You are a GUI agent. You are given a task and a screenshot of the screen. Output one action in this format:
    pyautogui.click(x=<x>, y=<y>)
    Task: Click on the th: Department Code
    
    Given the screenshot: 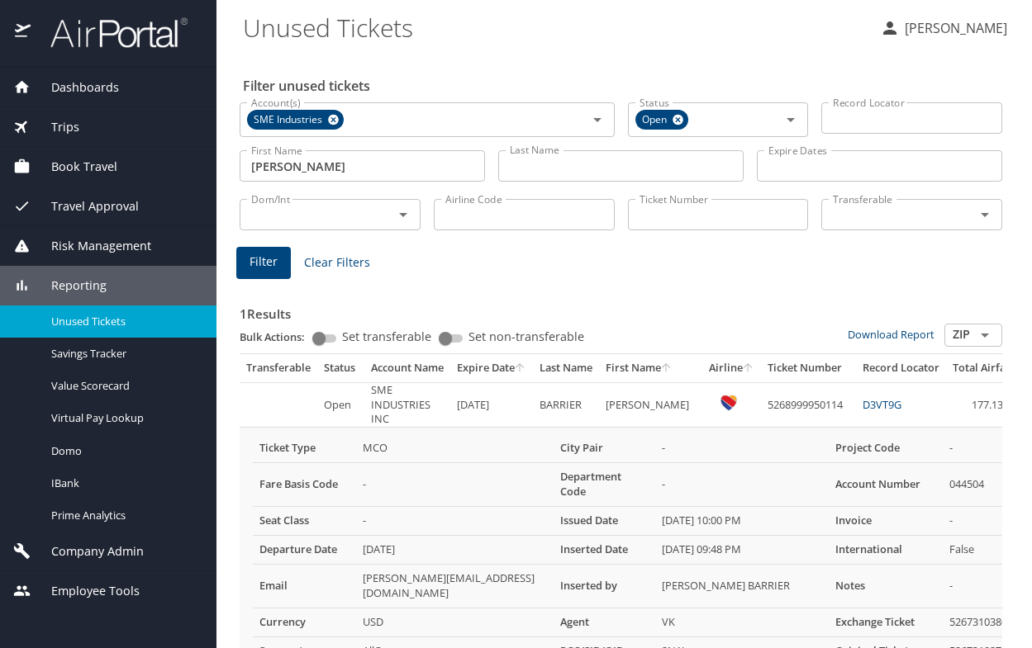 What is the action you would take?
    pyautogui.click(x=605, y=485)
    